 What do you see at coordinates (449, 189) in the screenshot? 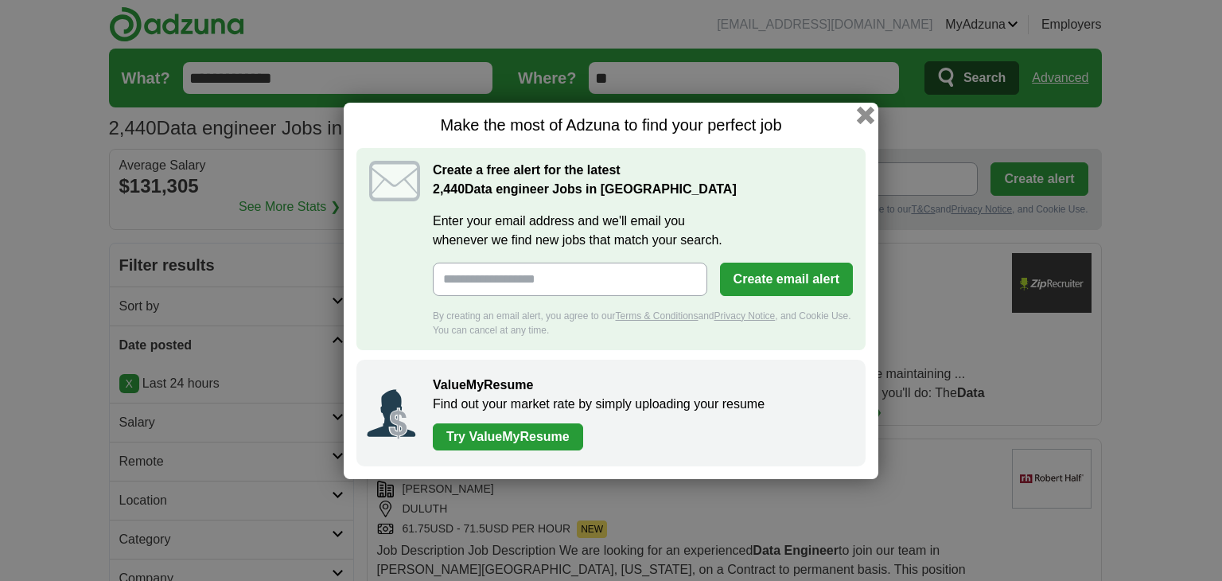
I see `span: 2,440` at bounding box center [449, 189].